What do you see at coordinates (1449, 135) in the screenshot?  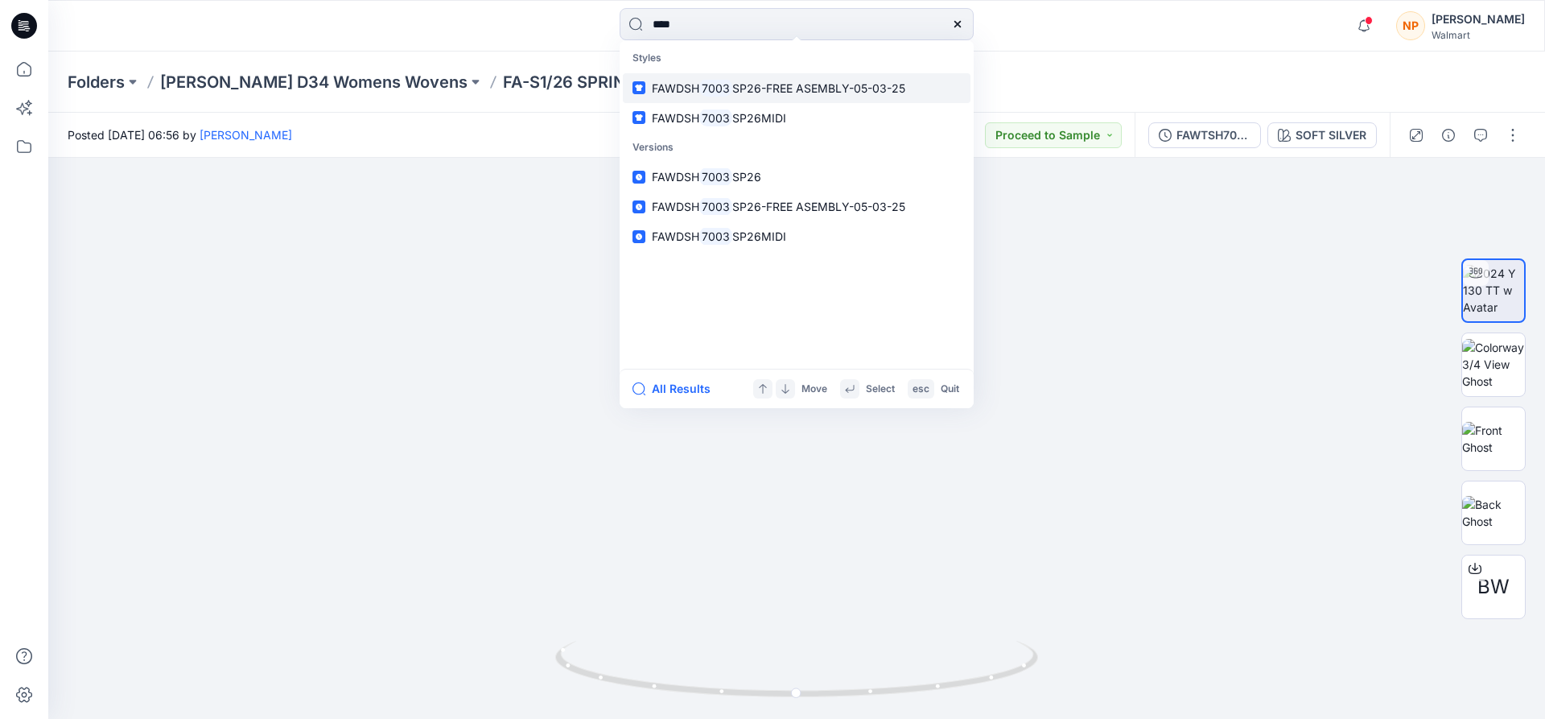 I see `button: Details` at bounding box center [1449, 135].